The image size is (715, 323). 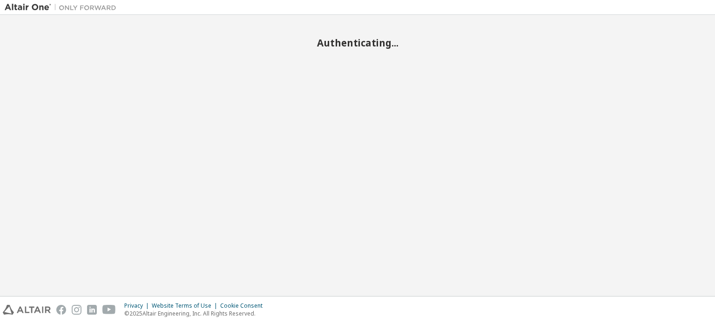 I want to click on img: linkedin.svg, so click(x=92, y=310).